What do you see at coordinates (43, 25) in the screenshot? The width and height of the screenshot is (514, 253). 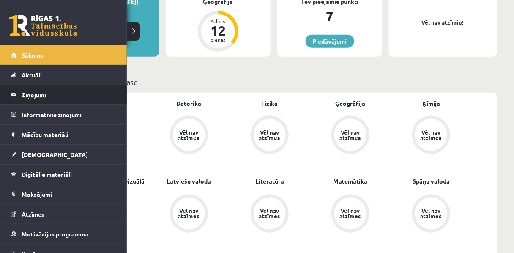 I see `a: Rīgas 1. Tālmācības vidusskola` at bounding box center [43, 25].